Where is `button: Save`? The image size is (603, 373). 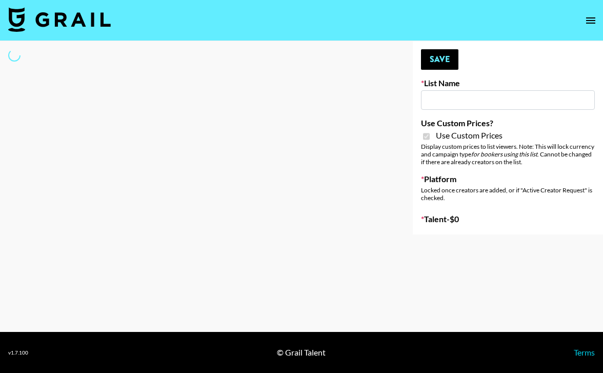 button: Save is located at coordinates (440, 59).